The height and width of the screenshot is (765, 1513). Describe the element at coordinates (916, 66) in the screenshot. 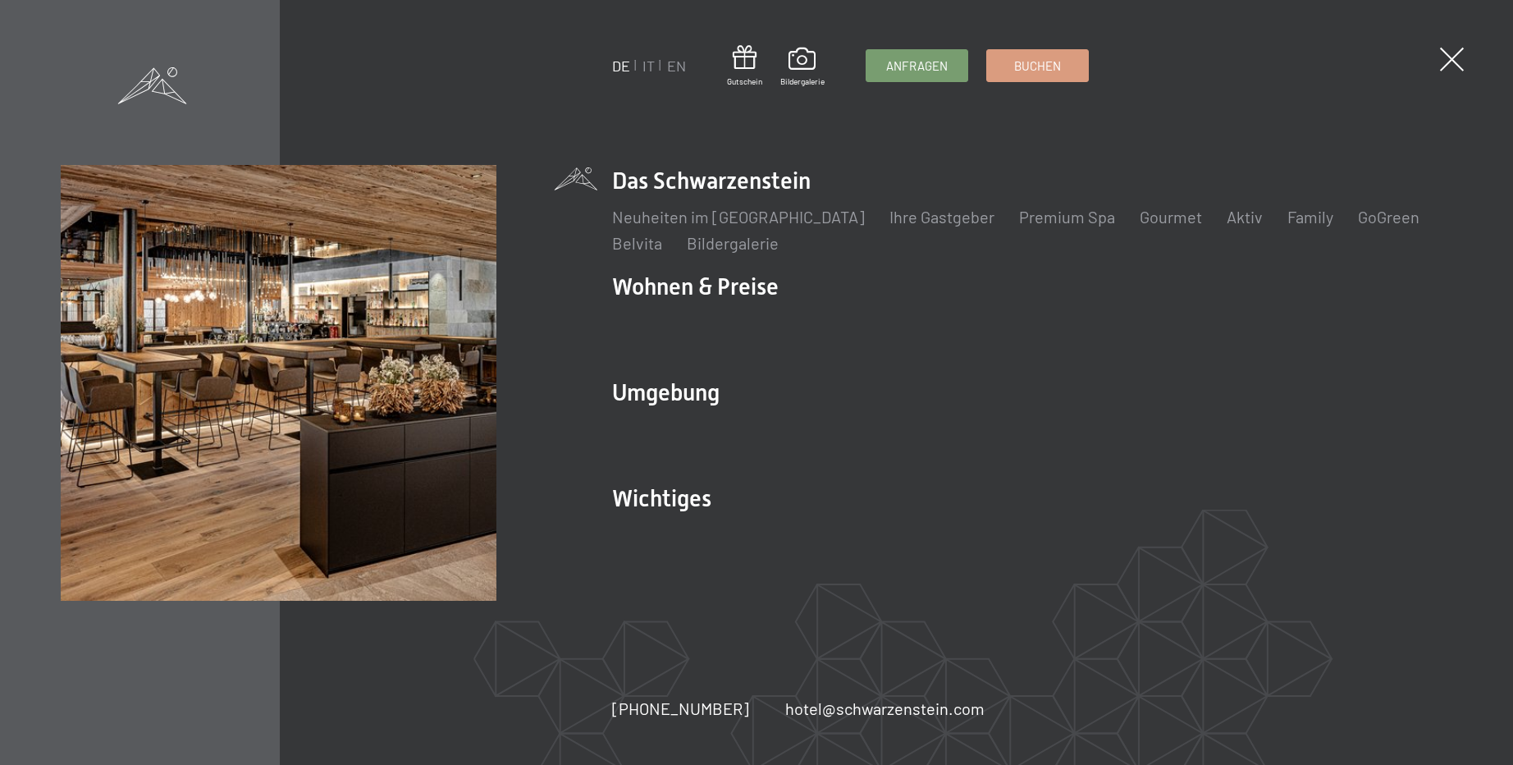

I see `span: Anfragen` at that location.